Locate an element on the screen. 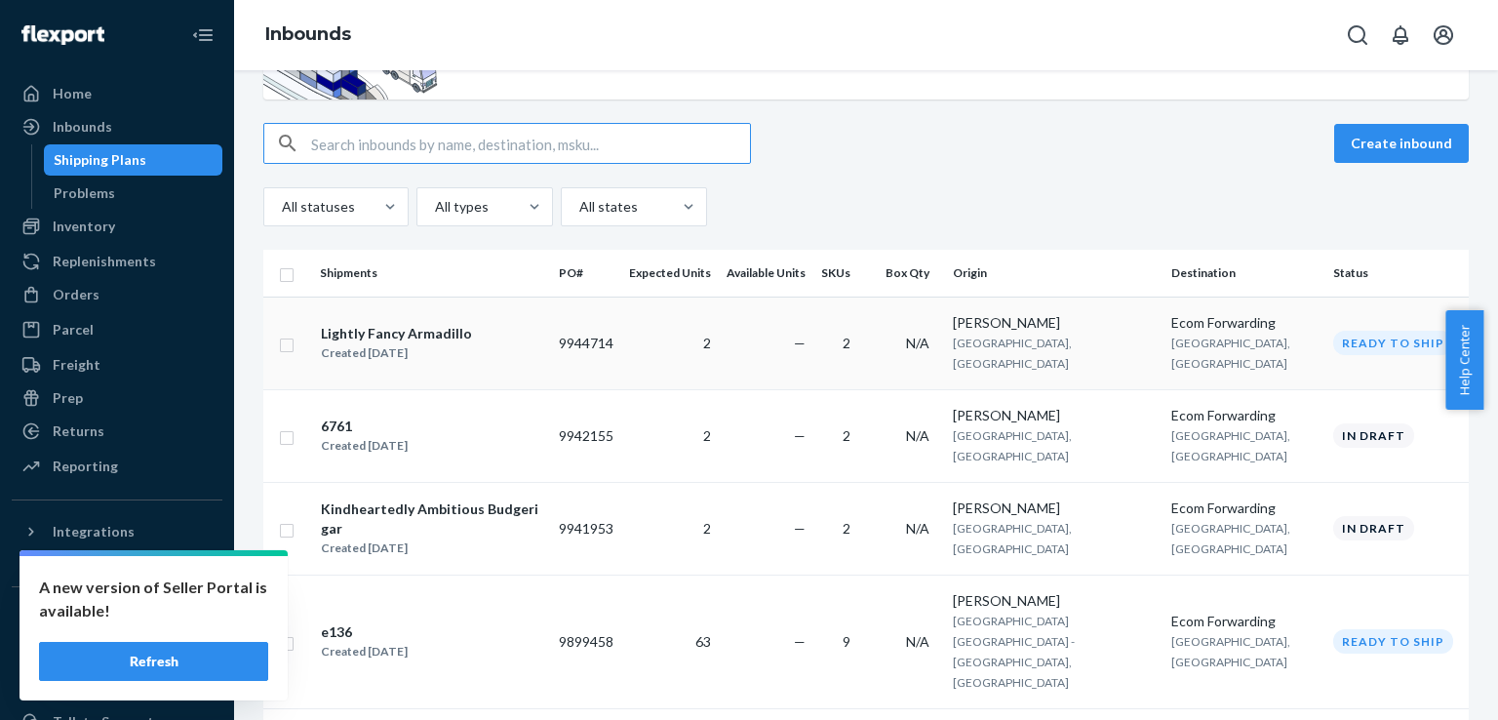 The width and height of the screenshot is (1498, 720). div: Home is located at coordinates (72, 94).